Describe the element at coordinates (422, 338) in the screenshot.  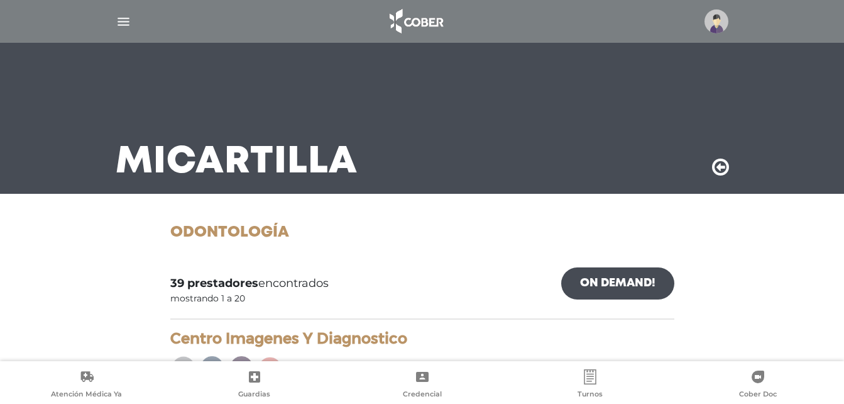
I see `h4: Centro Imagenes Y Diagnostico` at that location.